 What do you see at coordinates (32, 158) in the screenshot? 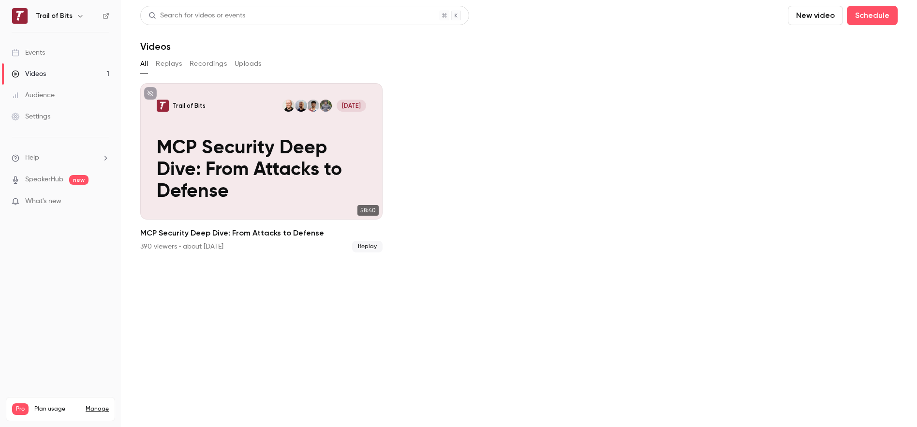
I see `span: Help` at bounding box center [32, 158].